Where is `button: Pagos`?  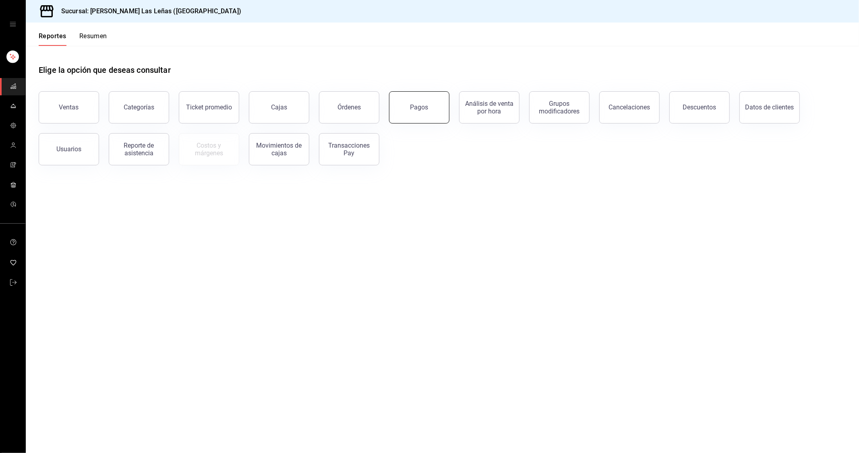
button: Pagos is located at coordinates (419, 107).